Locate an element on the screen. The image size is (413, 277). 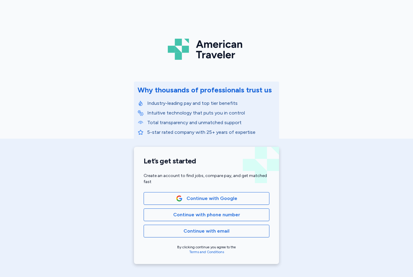
div: Why thousands of professionals trust us is located at coordinates (204, 90).